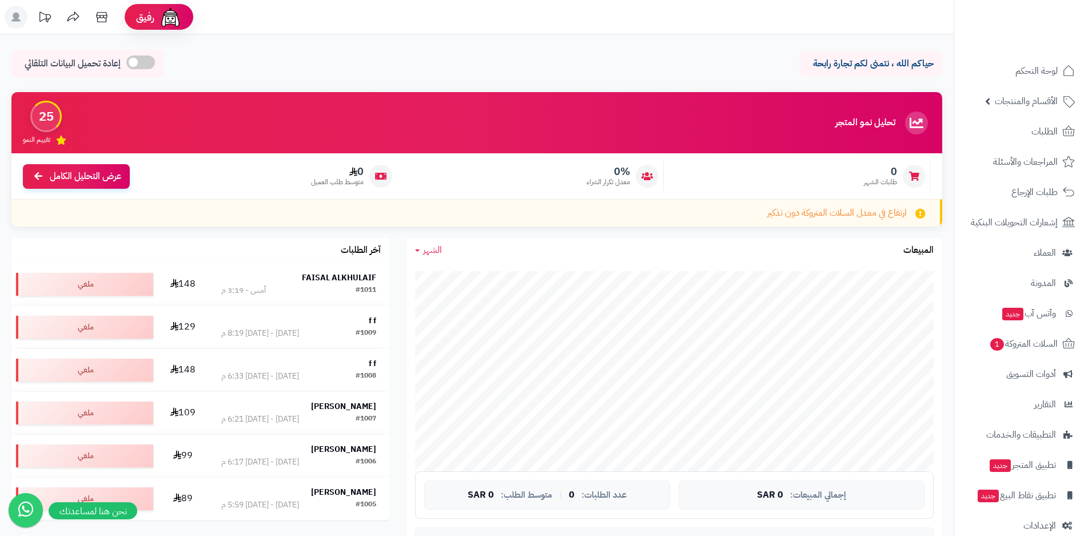 The width and height of the screenshot is (1088, 536). I want to click on a: إشعارات التحويلات البنكية, so click(1021, 222).